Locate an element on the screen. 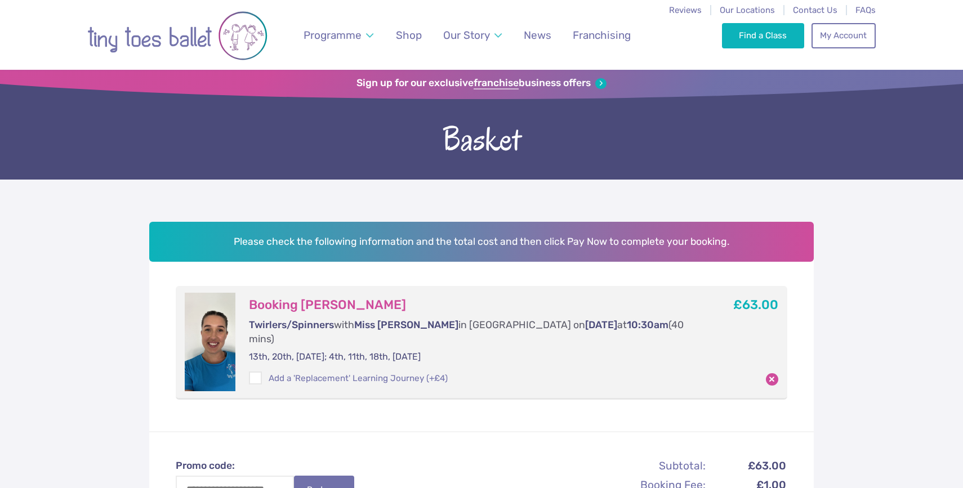 The image size is (963, 488). span: Our Locations is located at coordinates (747, 10).